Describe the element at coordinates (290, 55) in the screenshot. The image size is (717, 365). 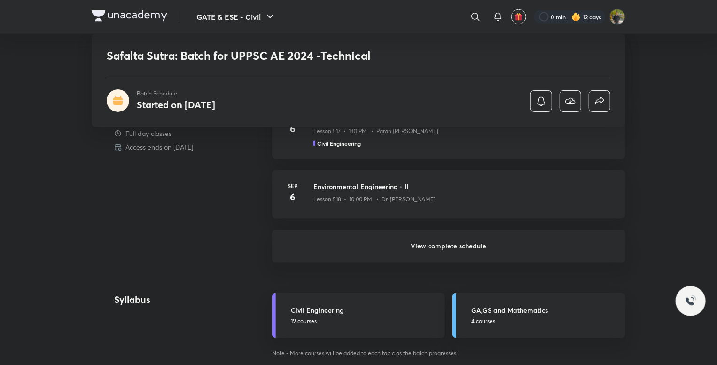
I see `h1: Safalta Sutra: Batch for UPPSC AE 2024 -Technical` at that location.